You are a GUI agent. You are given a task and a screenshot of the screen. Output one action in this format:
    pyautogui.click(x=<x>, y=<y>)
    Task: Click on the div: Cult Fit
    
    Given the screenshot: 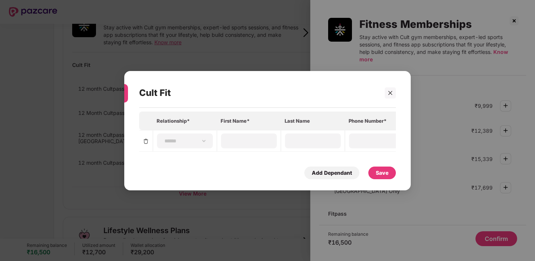 What is the action you would take?
    pyautogui.click(x=257, y=93)
    